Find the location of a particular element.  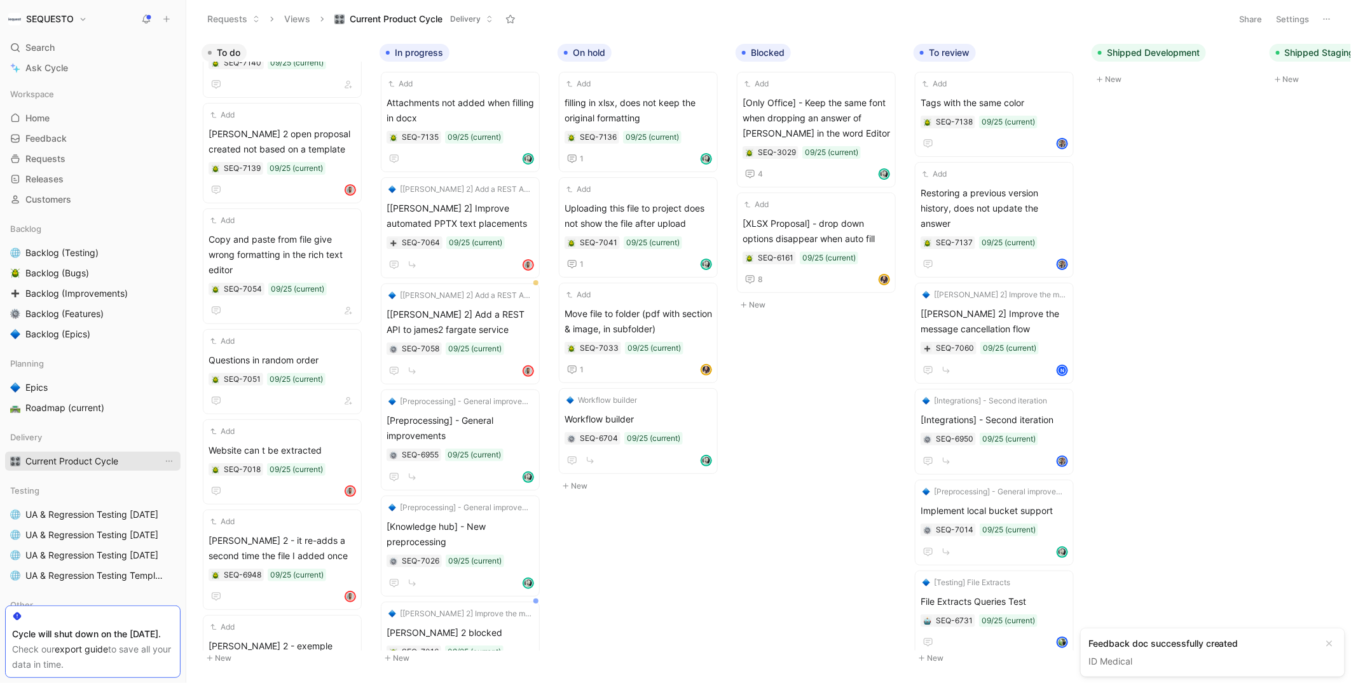

a: 🔷[Preprocessing] - General improvements[Knowledge hub] - New preprocessing09/25 (current)avatar is located at coordinates (460, 546).